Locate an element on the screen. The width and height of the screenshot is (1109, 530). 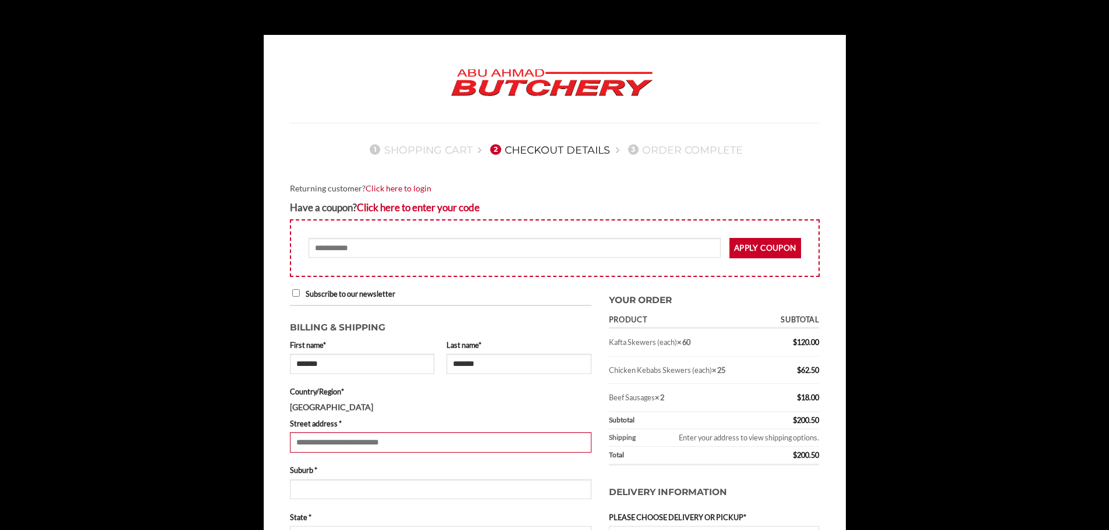
h3: Billing & Shipping is located at coordinates (441, 325).